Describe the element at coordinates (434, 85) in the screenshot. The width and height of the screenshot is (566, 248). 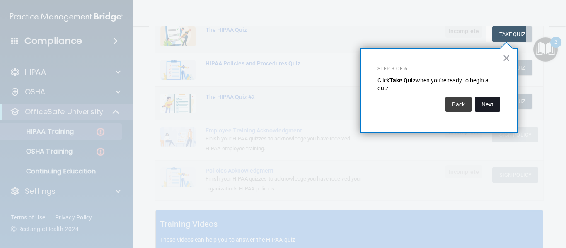
I see `span: when you're ready to begin a quiz.` at that location.